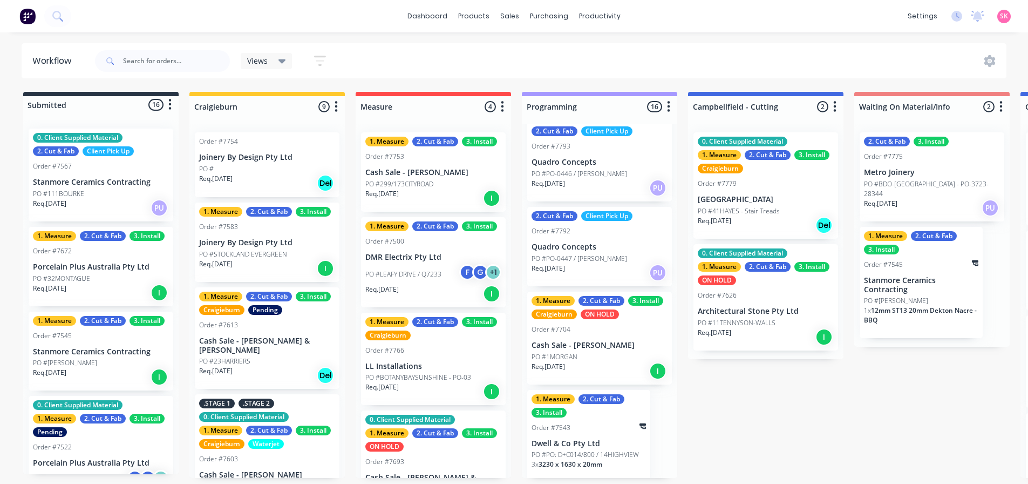  I want to click on span: Views, so click(257, 60).